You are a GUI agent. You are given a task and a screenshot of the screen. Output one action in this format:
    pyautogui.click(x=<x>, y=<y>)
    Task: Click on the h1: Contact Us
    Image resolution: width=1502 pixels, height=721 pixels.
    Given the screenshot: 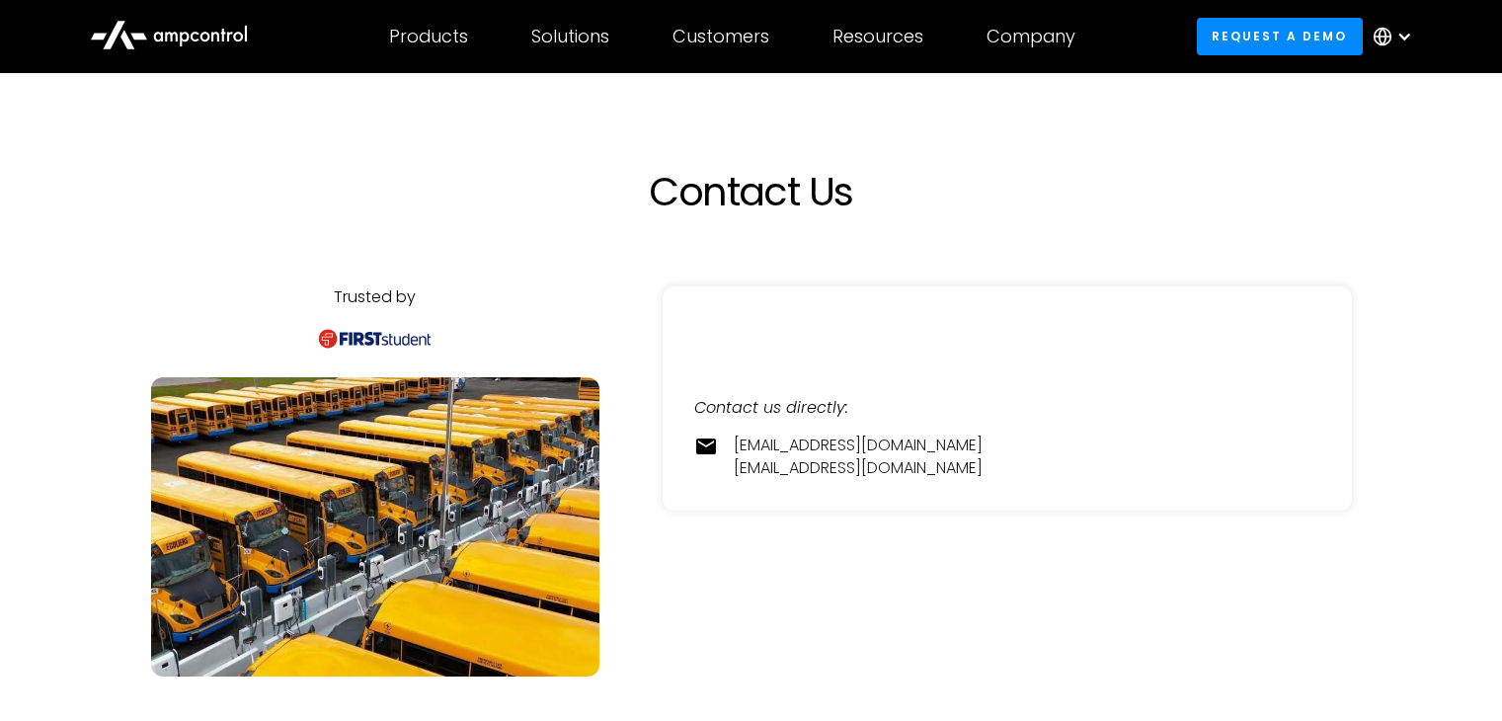 What is the action you would take?
    pyautogui.click(x=752, y=192)
    